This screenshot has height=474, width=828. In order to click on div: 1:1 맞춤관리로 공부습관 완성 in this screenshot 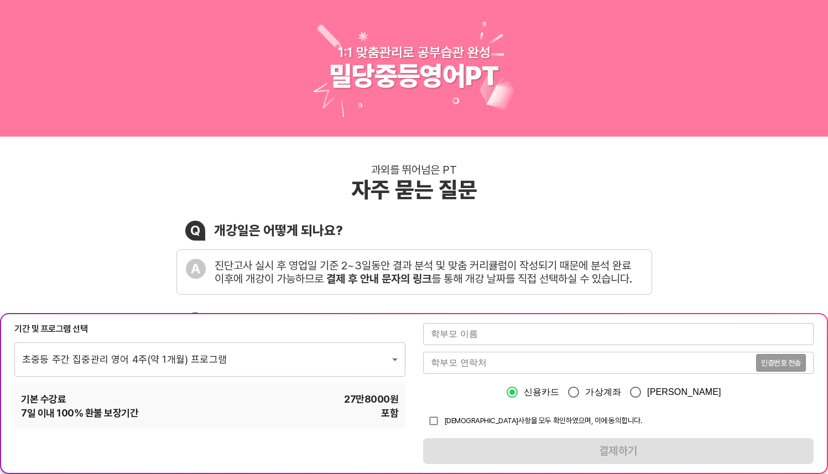, I will do `click(414, 52)`.